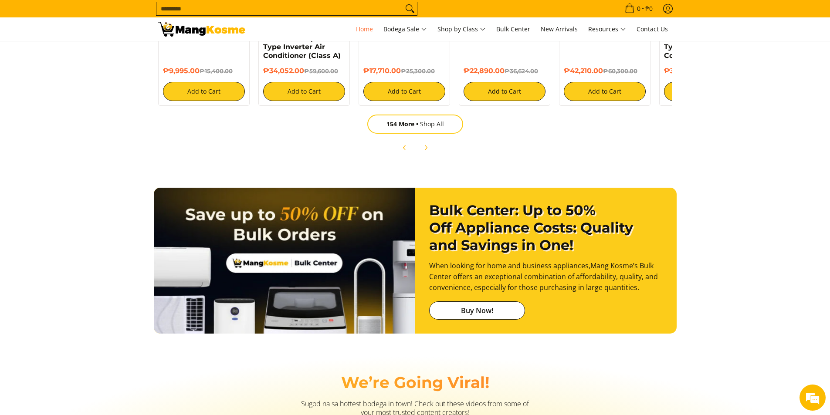 This screenshot has width=830, height=415. I want to click on nav: Main Menu, so click(463, 29).